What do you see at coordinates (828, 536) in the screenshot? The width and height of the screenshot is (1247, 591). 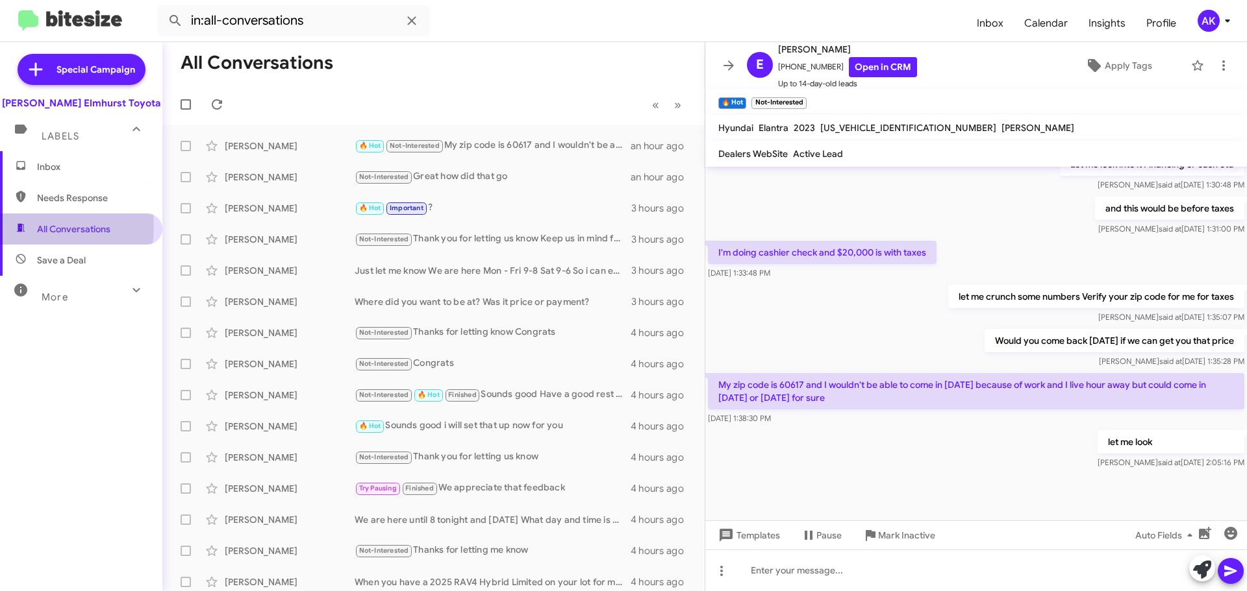 I see `span: Pause` at bounding box center [828, 536].